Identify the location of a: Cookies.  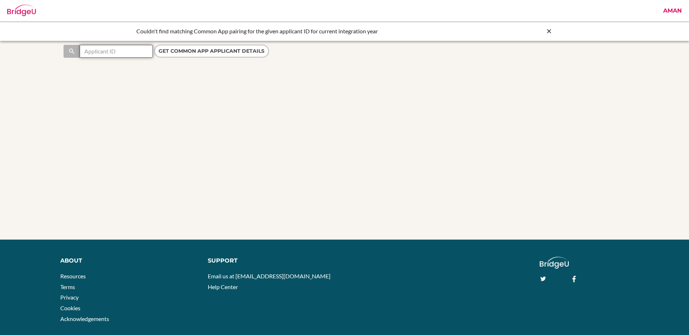
(70, 308).